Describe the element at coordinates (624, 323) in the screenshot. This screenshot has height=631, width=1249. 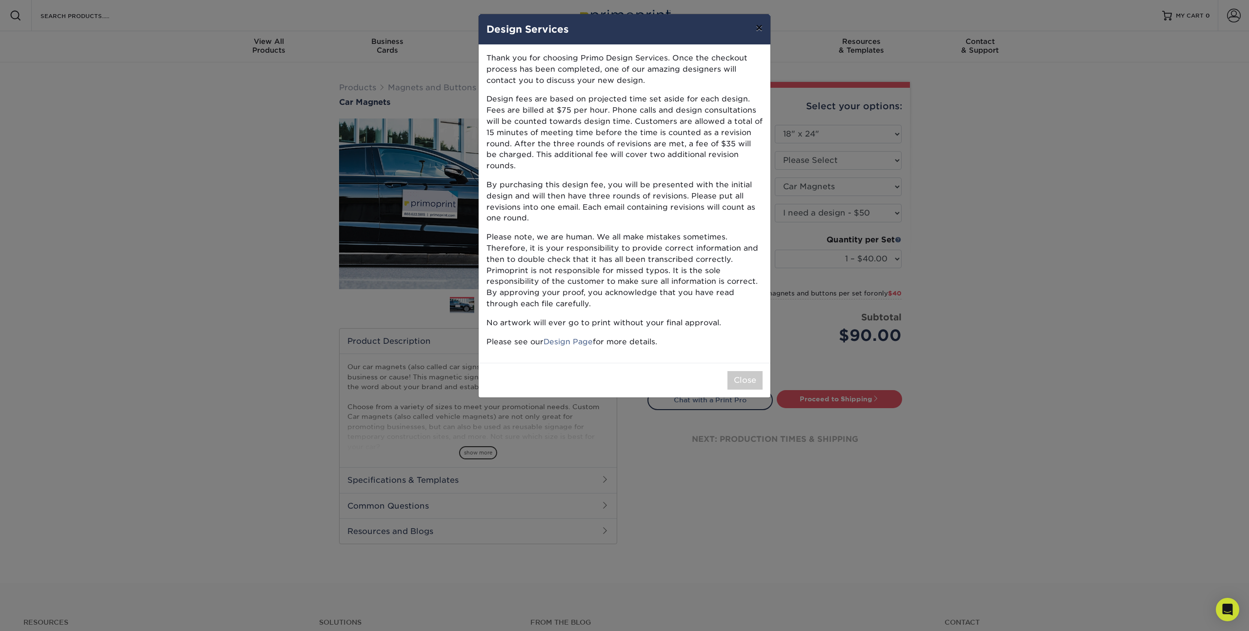
I see `p: No artwork will ever go to print without your final approval.` at that location.